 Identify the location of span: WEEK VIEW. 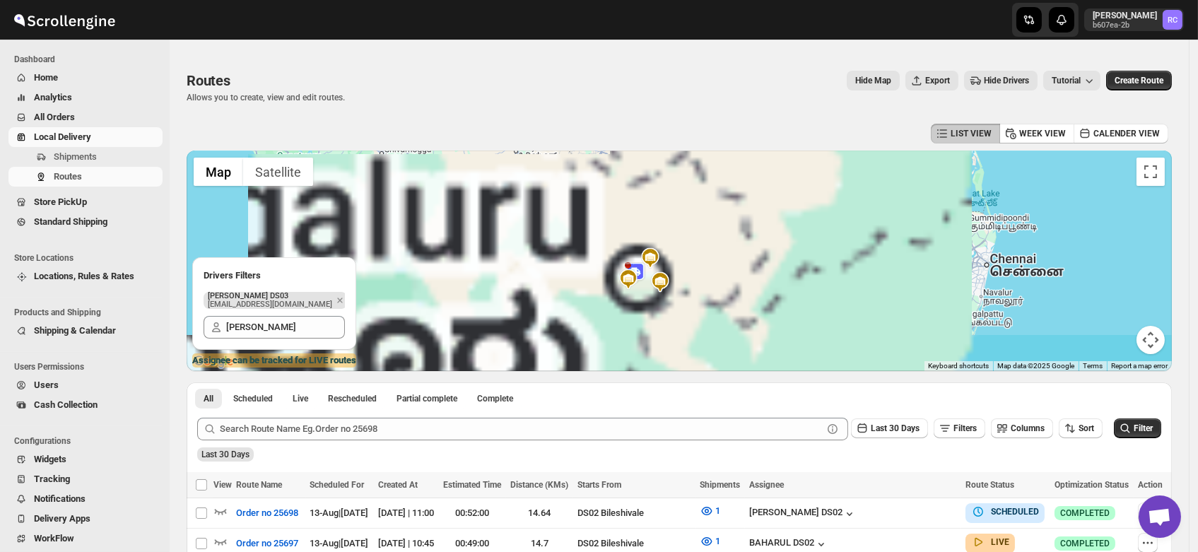
(1042, 134).